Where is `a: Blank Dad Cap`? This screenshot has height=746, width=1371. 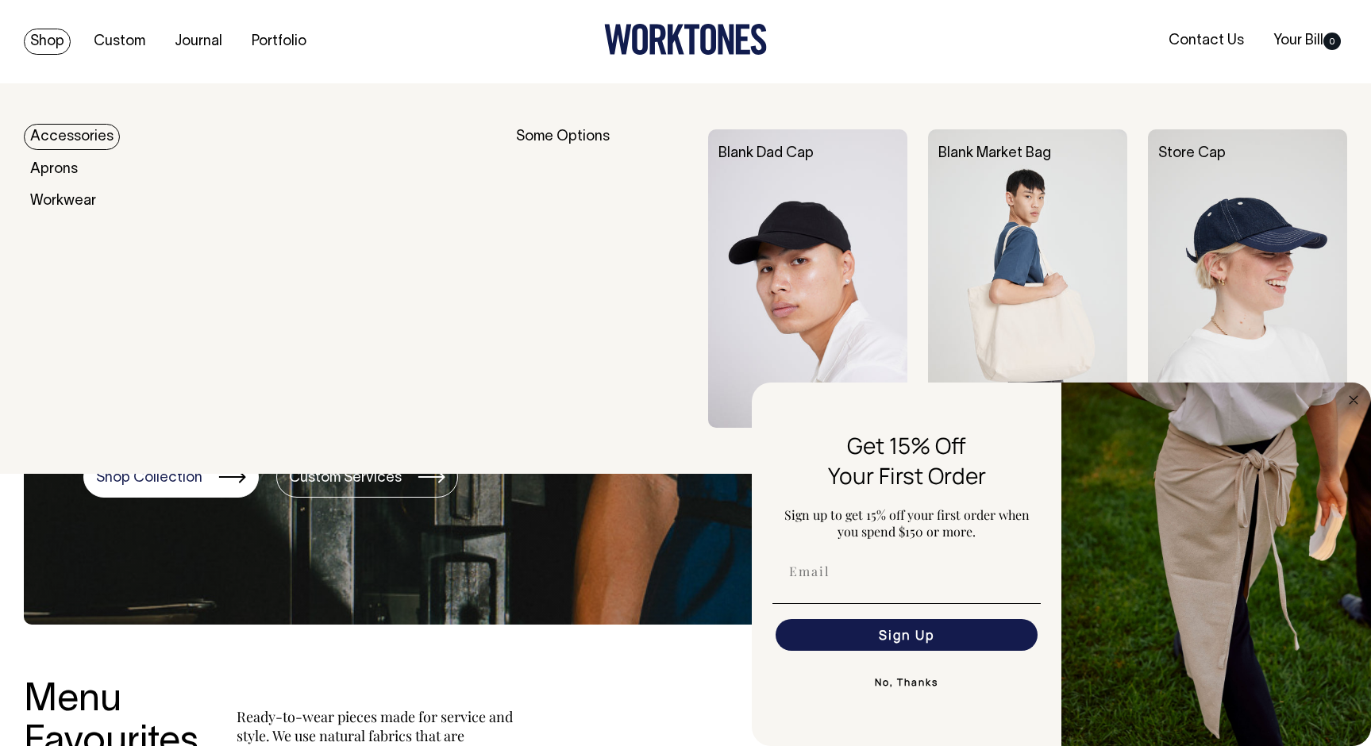 a: Blank Dad Cap is located at coordinates (766, 153).